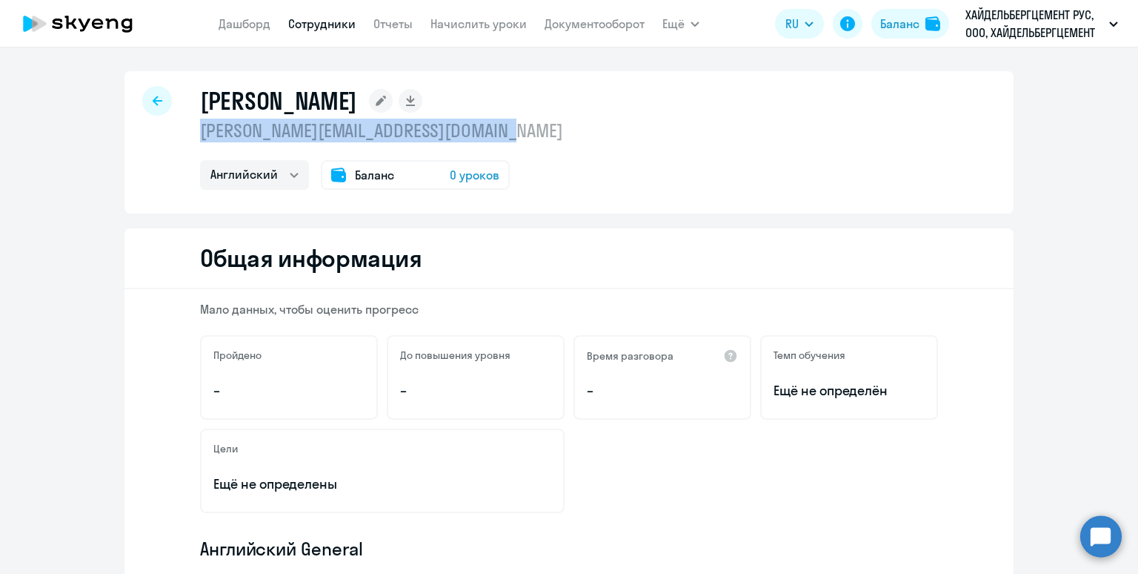  Describe the element at coordinates (800, 24) in the screenshot. I see `button: RU` at that location.